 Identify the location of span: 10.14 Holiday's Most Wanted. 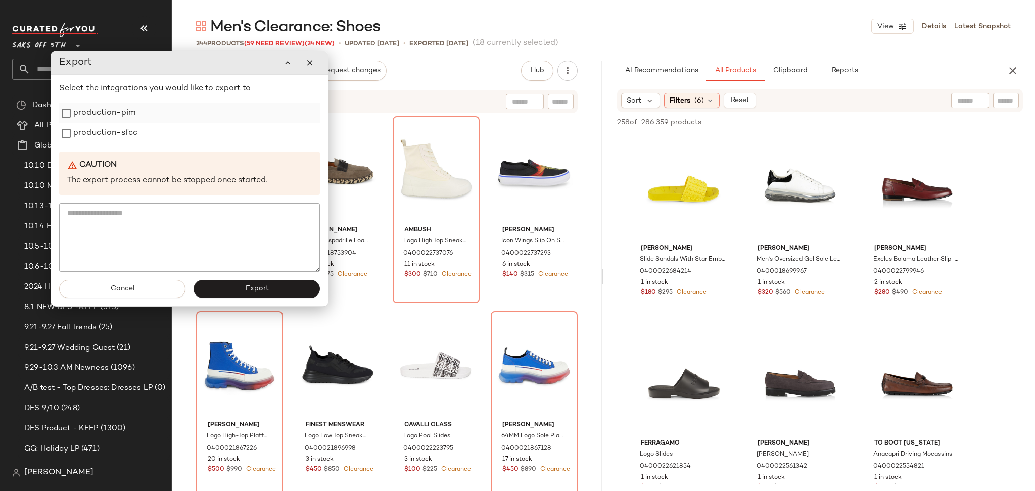
(78, 226).